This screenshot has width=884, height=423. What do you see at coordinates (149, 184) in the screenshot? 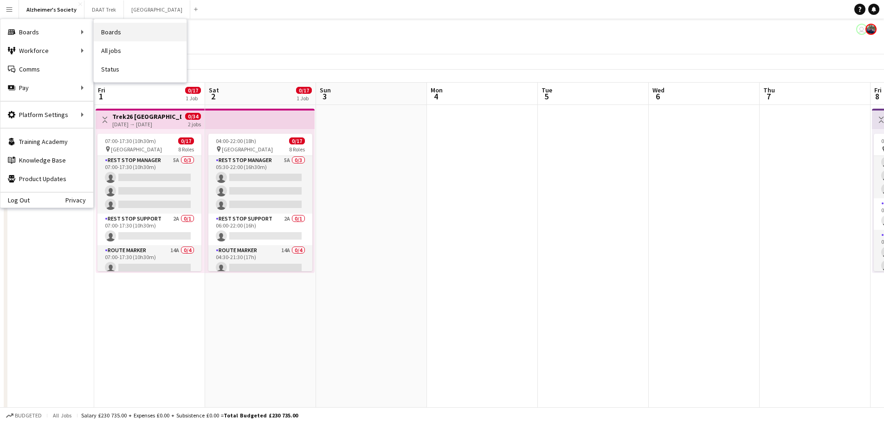
I see `app-card-role: Rest Stop Manager5A0/307:00-17:30 (10h30m)` at bounding box center [149, 184].